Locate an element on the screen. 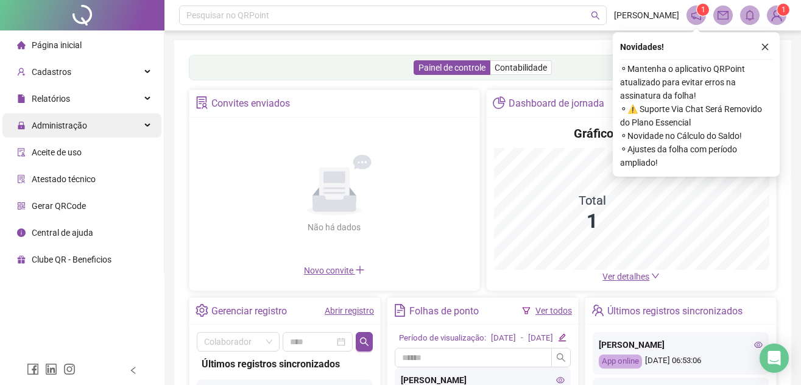 Image resolution: width=801 pixels, height=385 pixels. span: ⚬ Novidade no Cálculo do Saldo! is located at coordinates (696, 136).